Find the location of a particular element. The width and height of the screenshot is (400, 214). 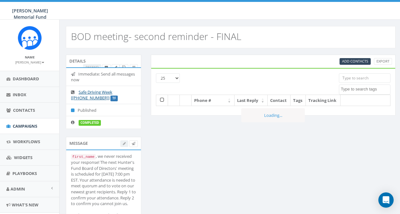

th: Contact is located at coordinates (279, 101).